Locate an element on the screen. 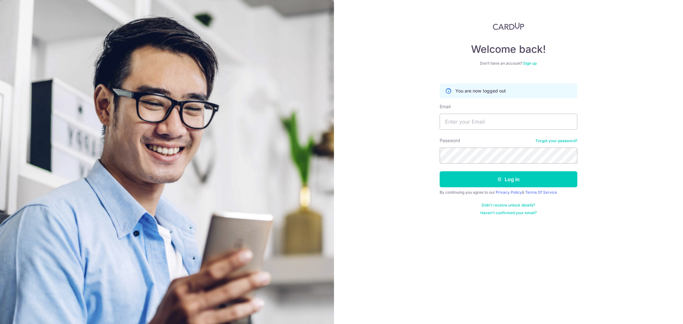 Image resolution: width=683 pixels, height=324 pixels. label: Email is located at coordinates (445, 107).